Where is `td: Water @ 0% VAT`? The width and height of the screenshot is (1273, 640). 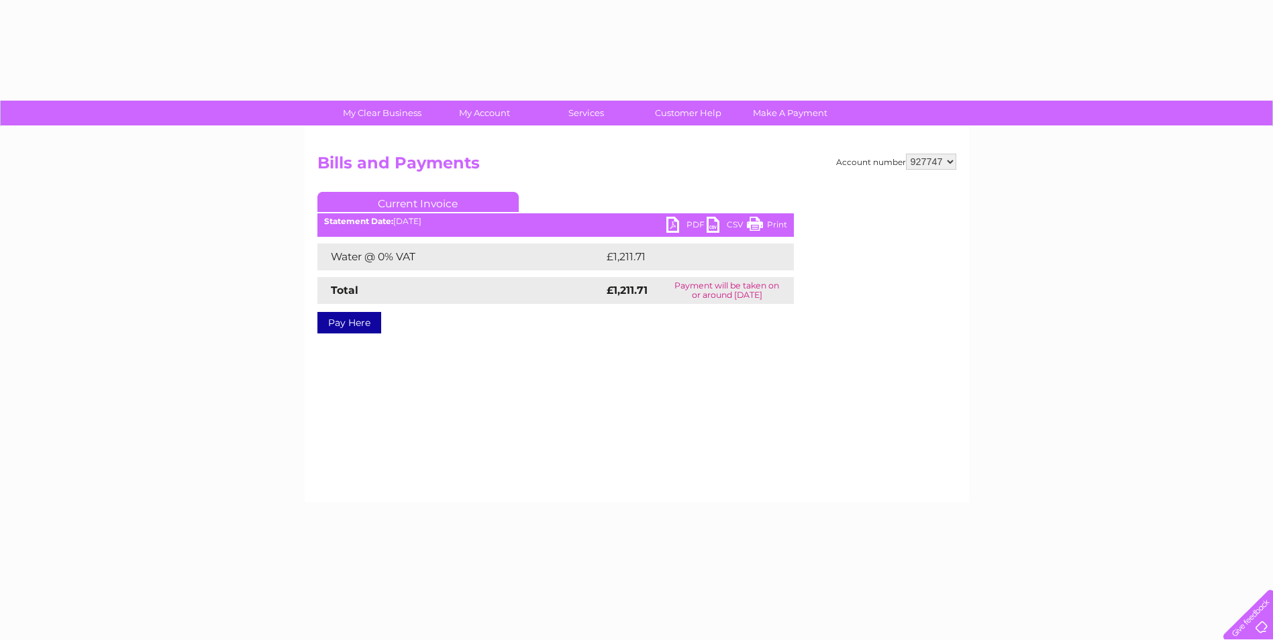
td: Water @ 0% VAT is located at coordinates (461, 257).